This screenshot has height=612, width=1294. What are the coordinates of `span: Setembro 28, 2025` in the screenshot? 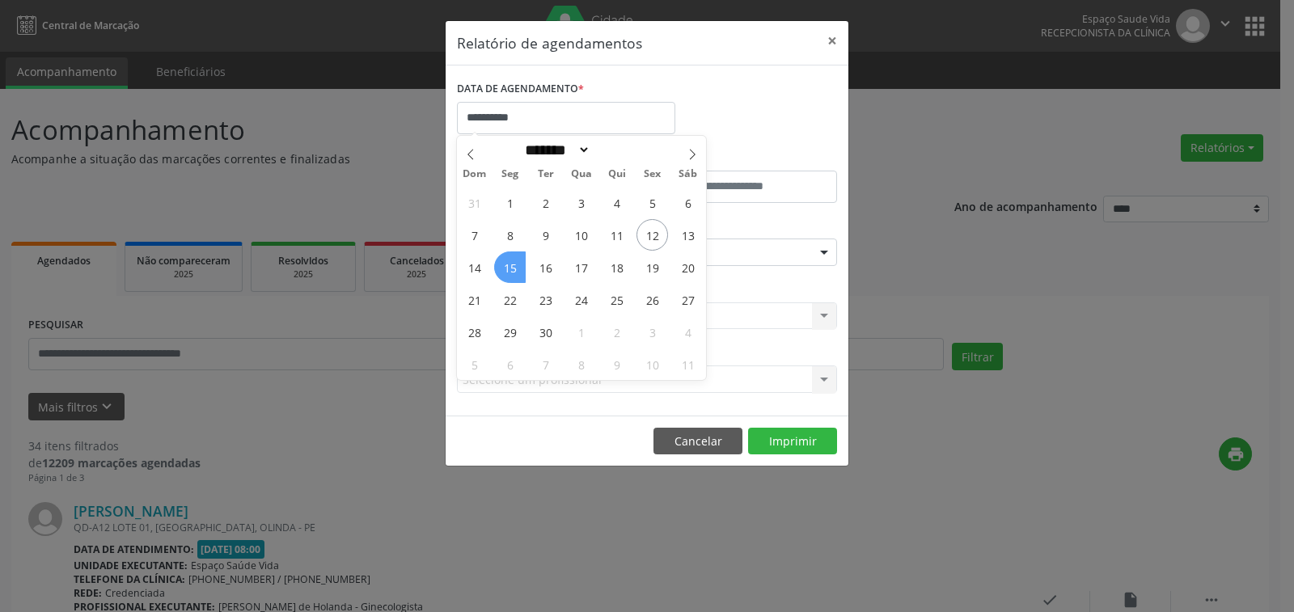 It's located at (474, 332).